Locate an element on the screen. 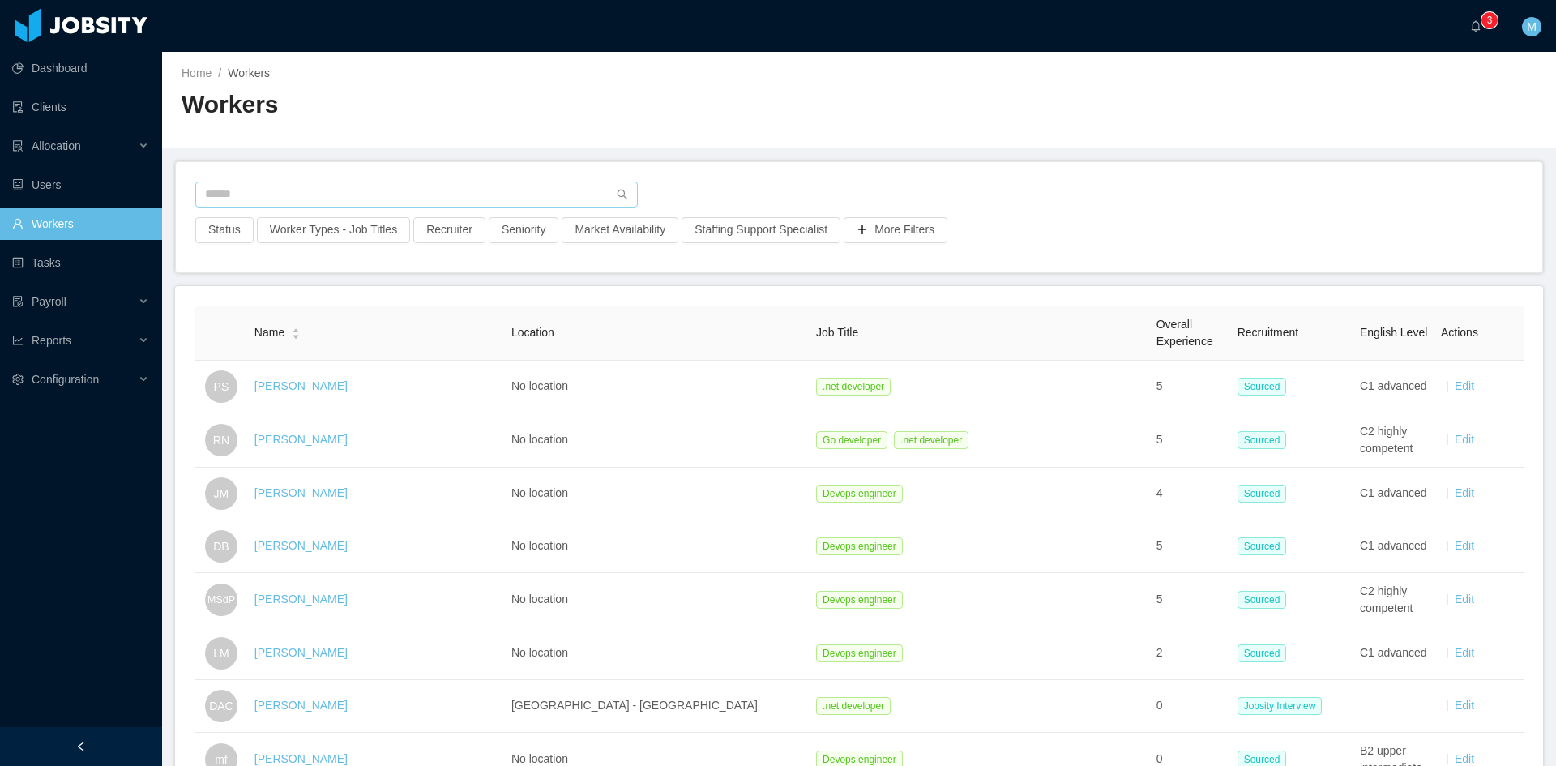 The height and width of the screenshot is (766, 1556). span: English Level is located at coordinates (1393, 332).